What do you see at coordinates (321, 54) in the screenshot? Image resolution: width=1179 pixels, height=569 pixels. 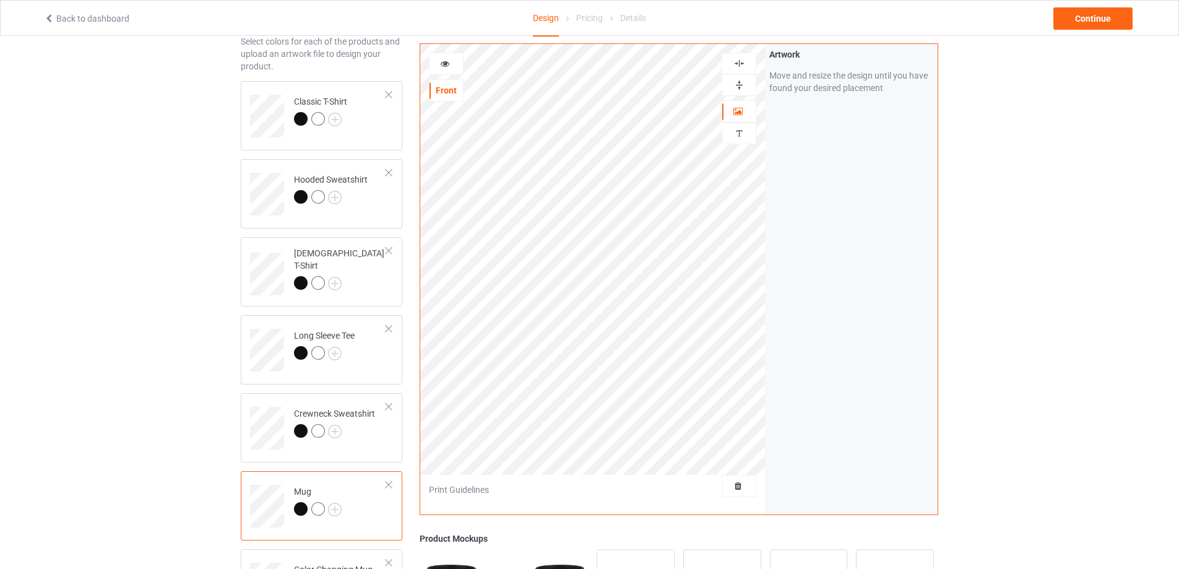 I see `div: Select colors for each of the products and upload an artwork file to design your product.` at bounding box center [321, 54].